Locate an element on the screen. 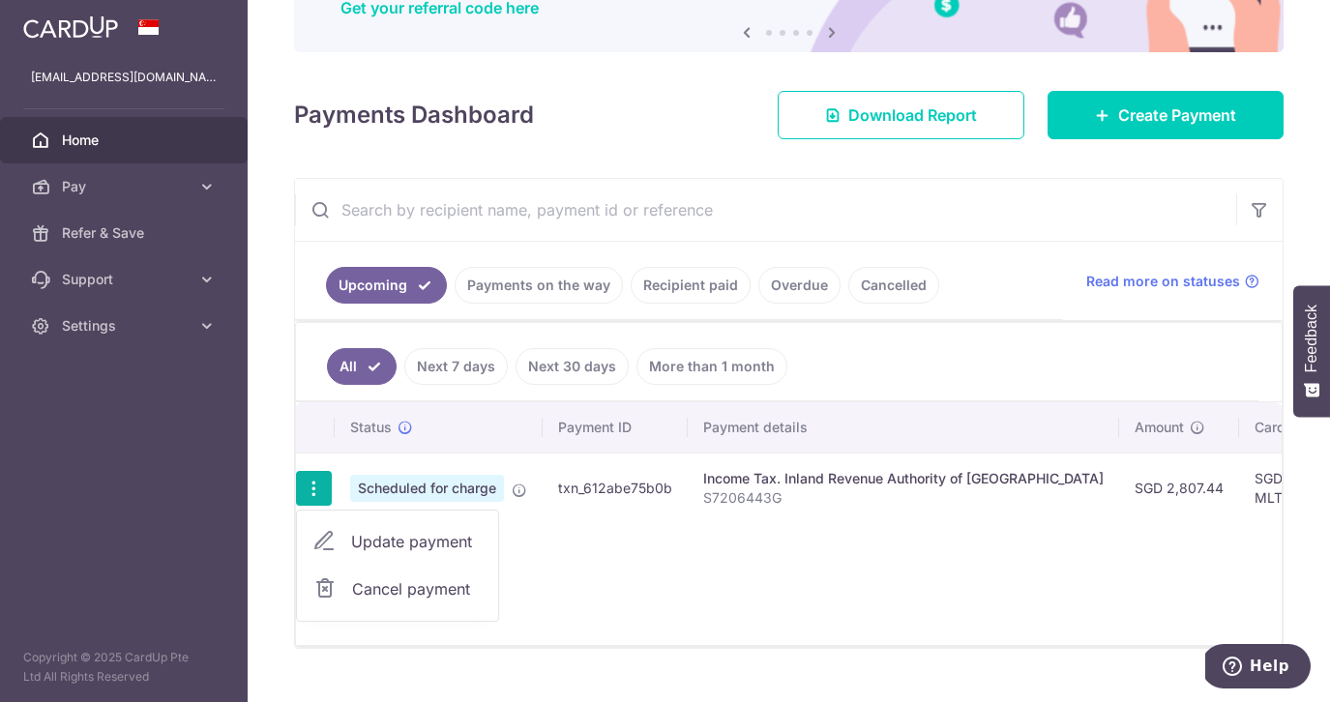 Image resolution: width=1330 pixels, height=702 pixels. input: Search by recipient name, payment id or reference is located at coordinates (765, 210).